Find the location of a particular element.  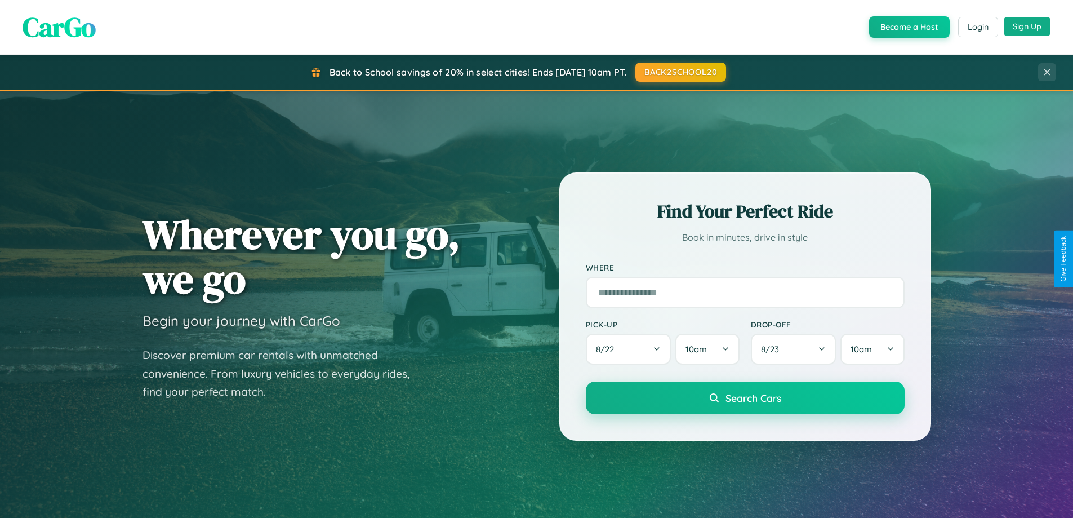

div: Give Feedback is located at coordinates (1064, 259).